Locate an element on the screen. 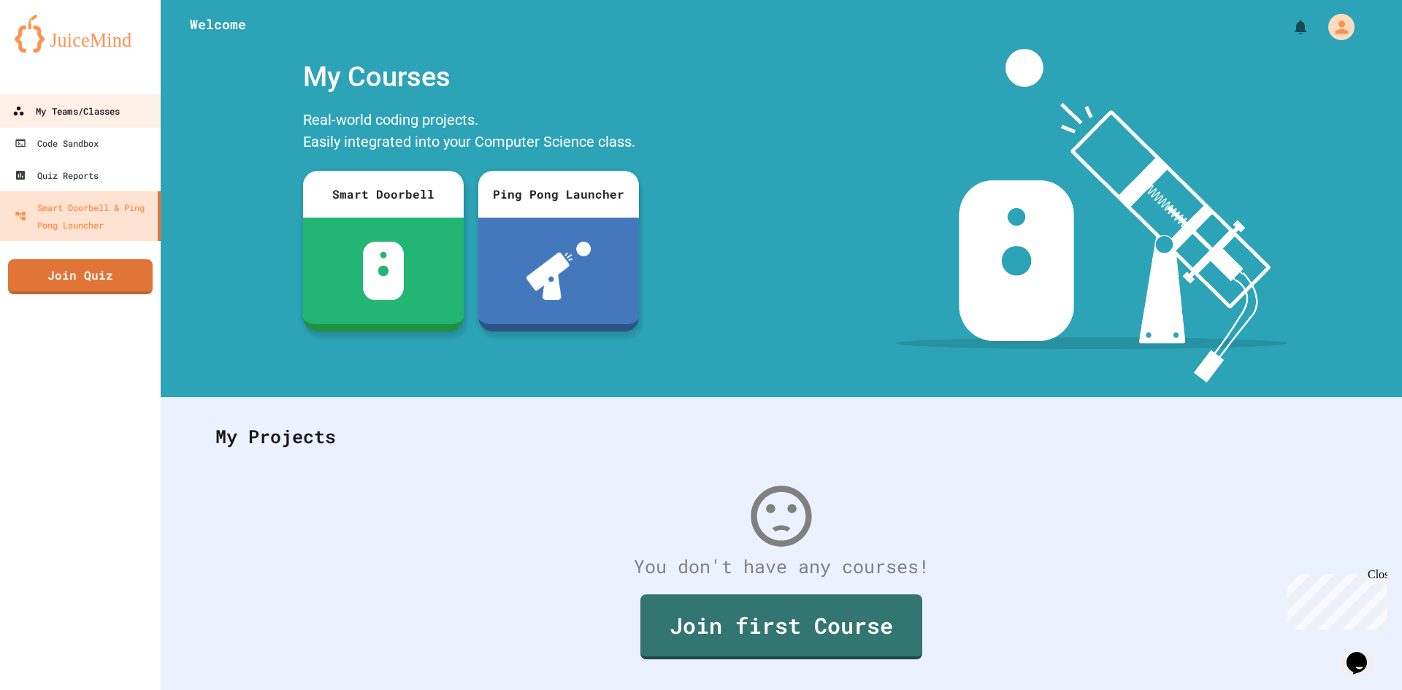 The width and height of the screenshot is (1402, 690). a: Join Quiz is located at coordinates (80, 277).